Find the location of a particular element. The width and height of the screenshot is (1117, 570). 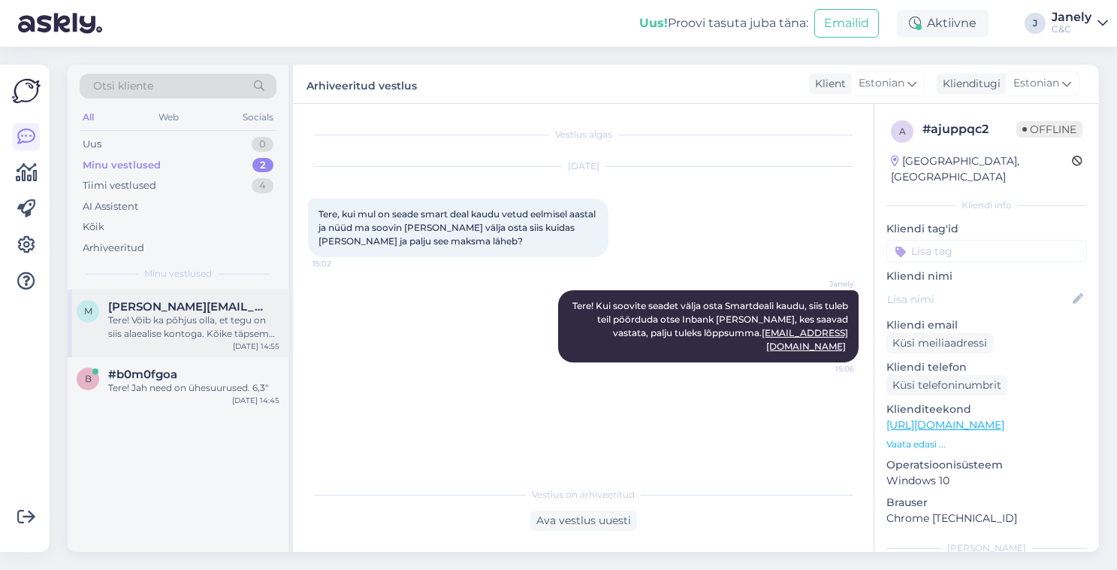

span: Minu vestlused is located at coordinates (178, 273).